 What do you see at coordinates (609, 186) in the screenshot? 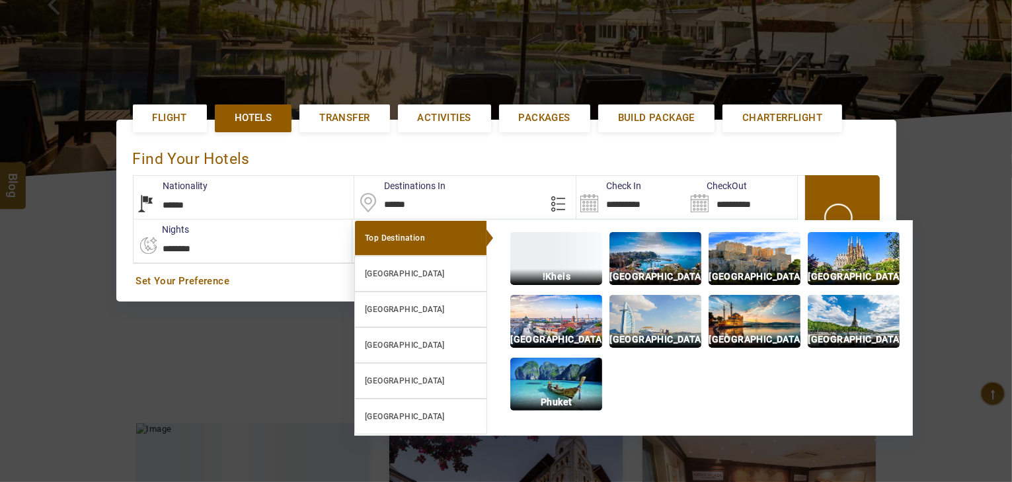
I see `label: Check In` at bounding box center [609, 186].